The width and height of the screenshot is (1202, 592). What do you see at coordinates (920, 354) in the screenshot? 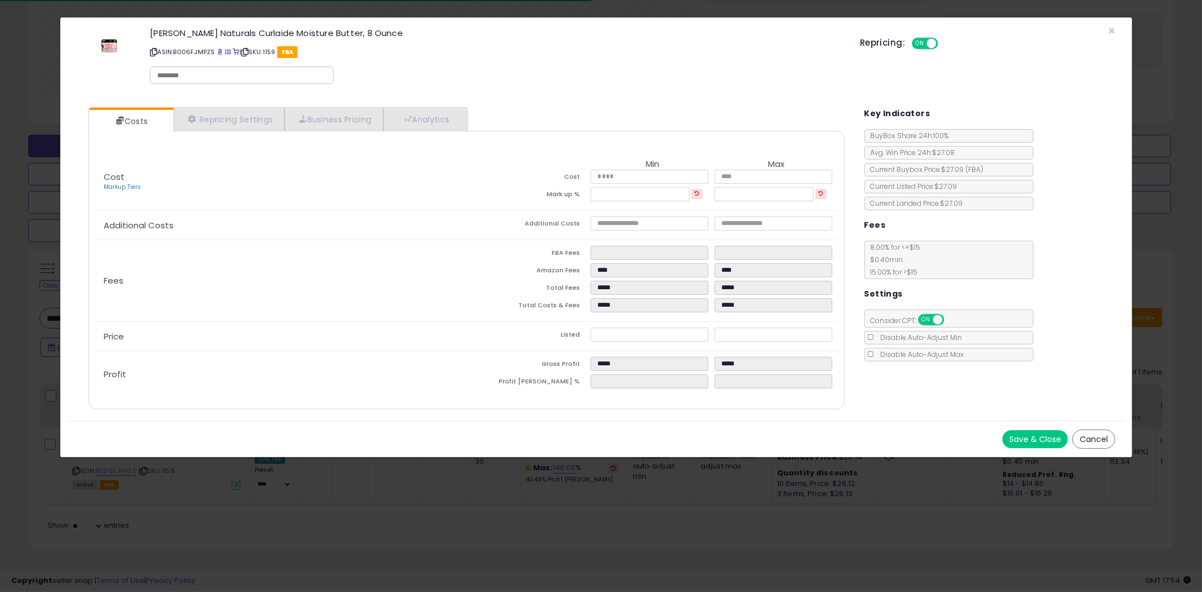
I see `span: Disable Auto-Adjust Max` at bounding box center [920, 354].